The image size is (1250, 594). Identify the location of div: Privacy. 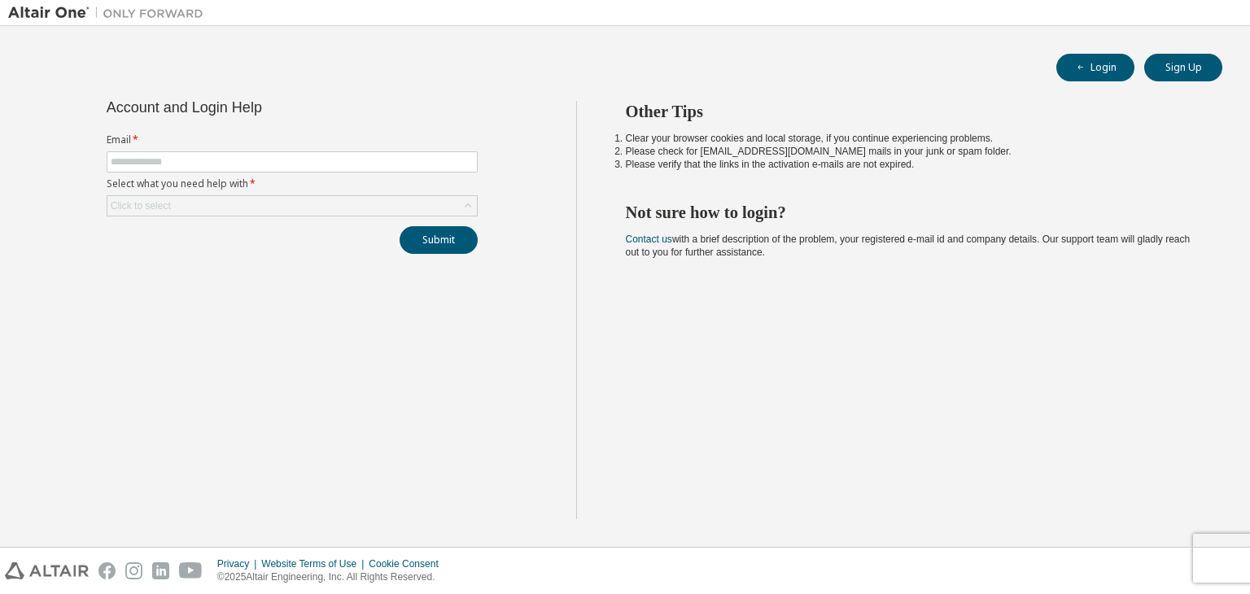
(239, 564).